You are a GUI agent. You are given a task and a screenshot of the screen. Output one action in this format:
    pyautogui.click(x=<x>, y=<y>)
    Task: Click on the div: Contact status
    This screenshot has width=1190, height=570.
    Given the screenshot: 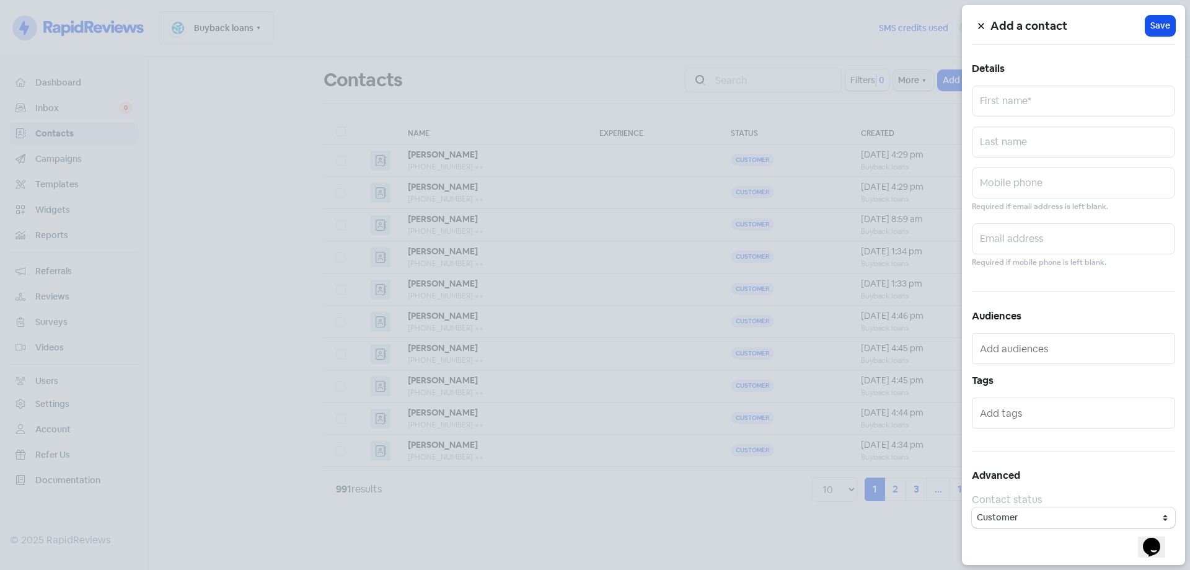 What is the action you would take?
    pyautogui.click(x=1073, y=499)
    